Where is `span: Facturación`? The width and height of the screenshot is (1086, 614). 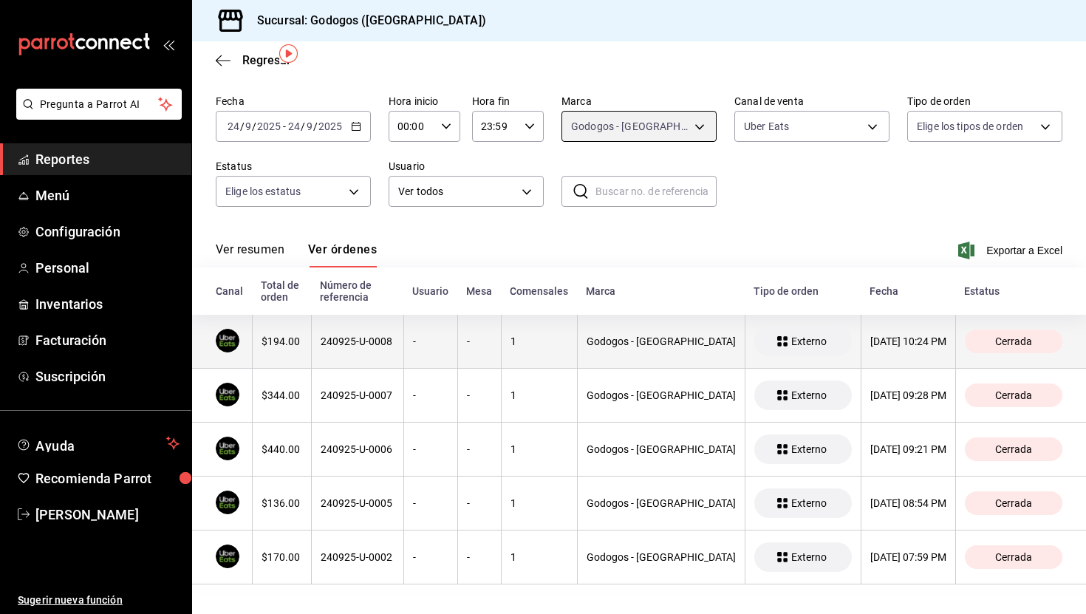
span: Facturación is located at coordinates (107, 340).